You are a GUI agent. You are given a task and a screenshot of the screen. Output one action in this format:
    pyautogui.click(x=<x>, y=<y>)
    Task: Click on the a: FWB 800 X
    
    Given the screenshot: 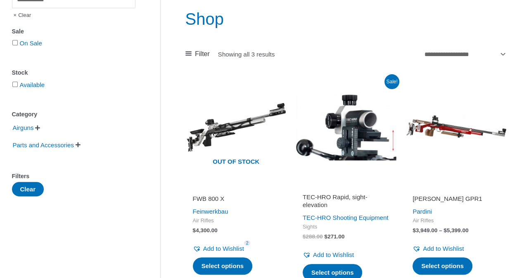 What is the action you would take?
    pyautogui.click(x=236, y=200)
    